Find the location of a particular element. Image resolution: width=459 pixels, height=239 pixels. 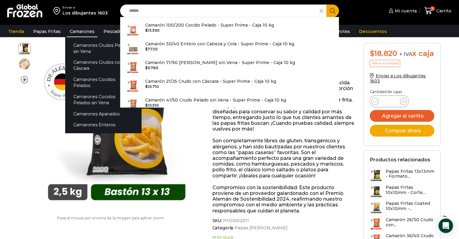

h3: Papas Fritas 10x10mm - Corte... is located at coordinates (410, 190).